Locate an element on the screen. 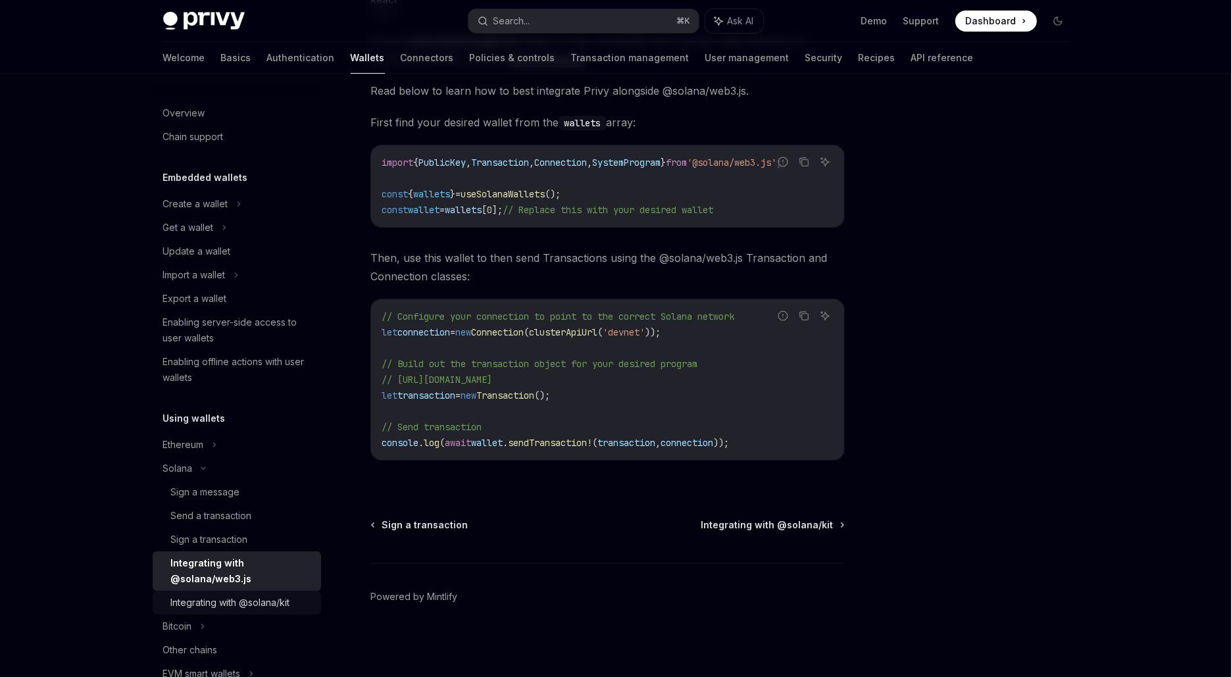  a: Wallets is located at coordinates (368, 58).